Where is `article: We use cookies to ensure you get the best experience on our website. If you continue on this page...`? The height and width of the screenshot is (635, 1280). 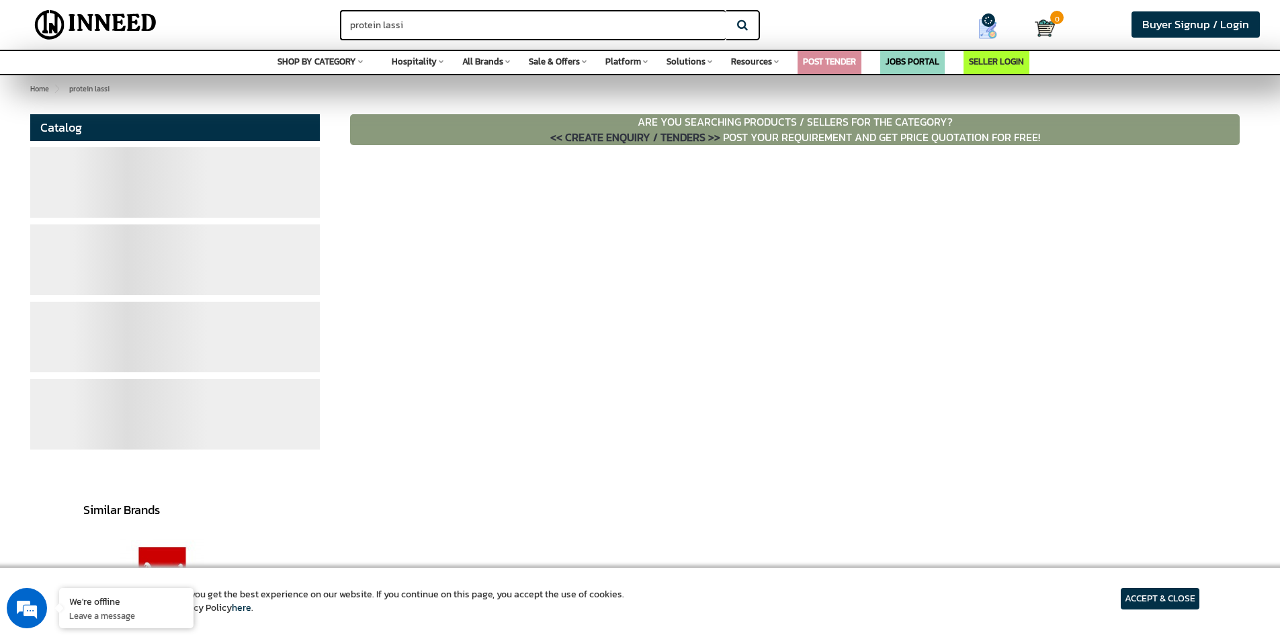 article: We use cookies to ensure you get the best experience on our website. If you continue on this page... is located at coordinates (352, 602).